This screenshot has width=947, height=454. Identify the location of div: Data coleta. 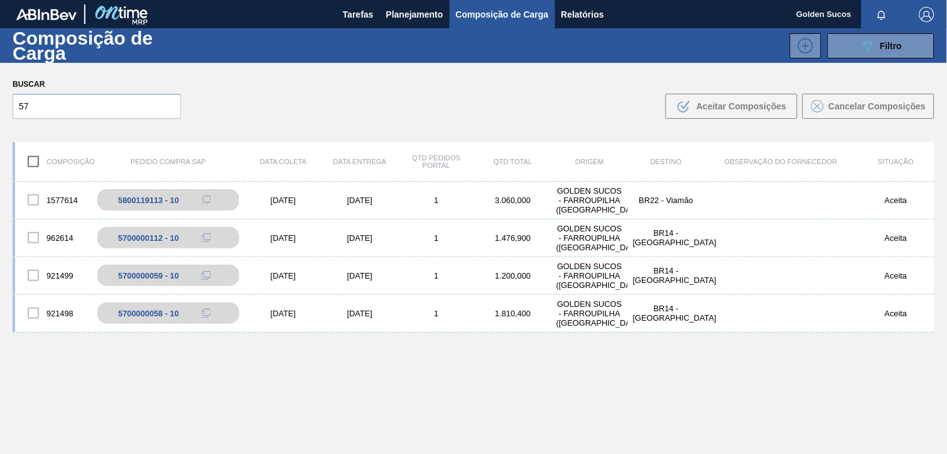
(283, 161).